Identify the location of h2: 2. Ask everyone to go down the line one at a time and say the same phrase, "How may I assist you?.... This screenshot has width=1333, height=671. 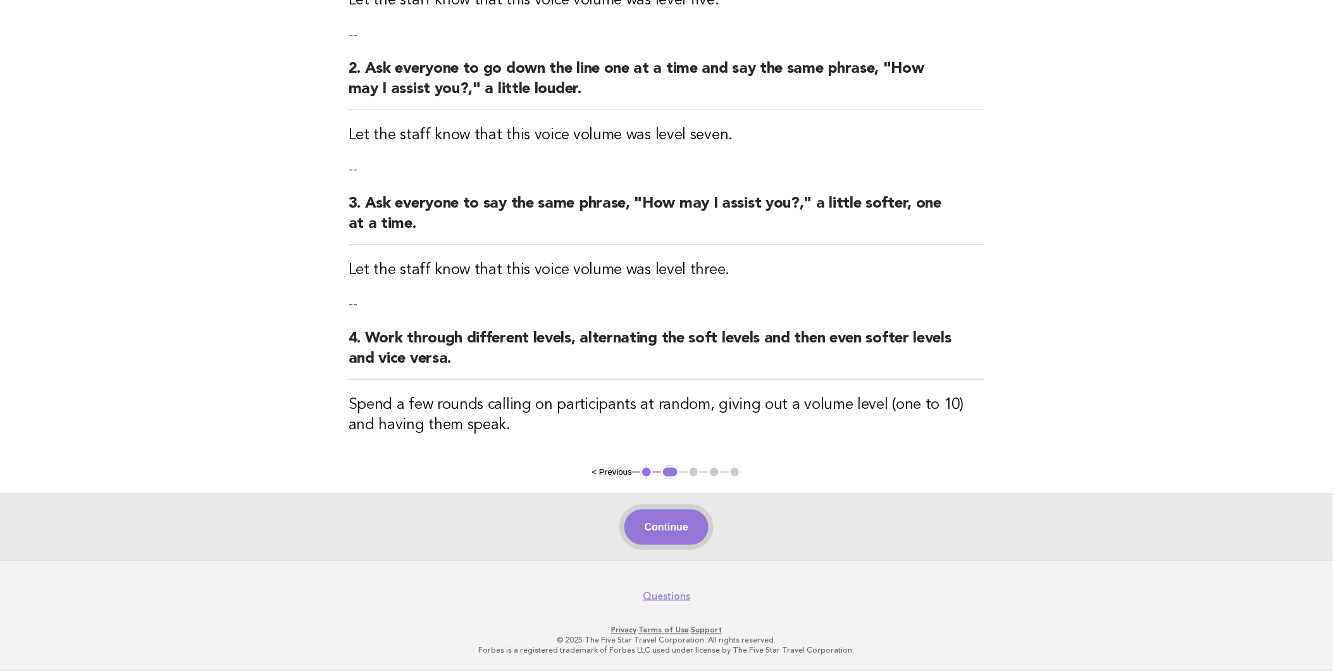
(667, 84).